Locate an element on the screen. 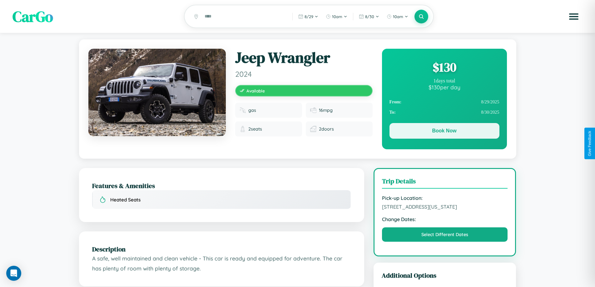 The width and height of the screenshot is (595, 287). div: 8 / 30 / 2025 is located at coordinates (444, 112).